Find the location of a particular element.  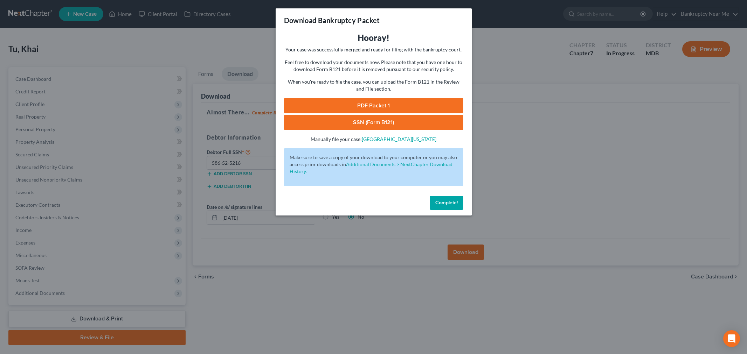

button: Complete! is located at coordinates (446, 203).